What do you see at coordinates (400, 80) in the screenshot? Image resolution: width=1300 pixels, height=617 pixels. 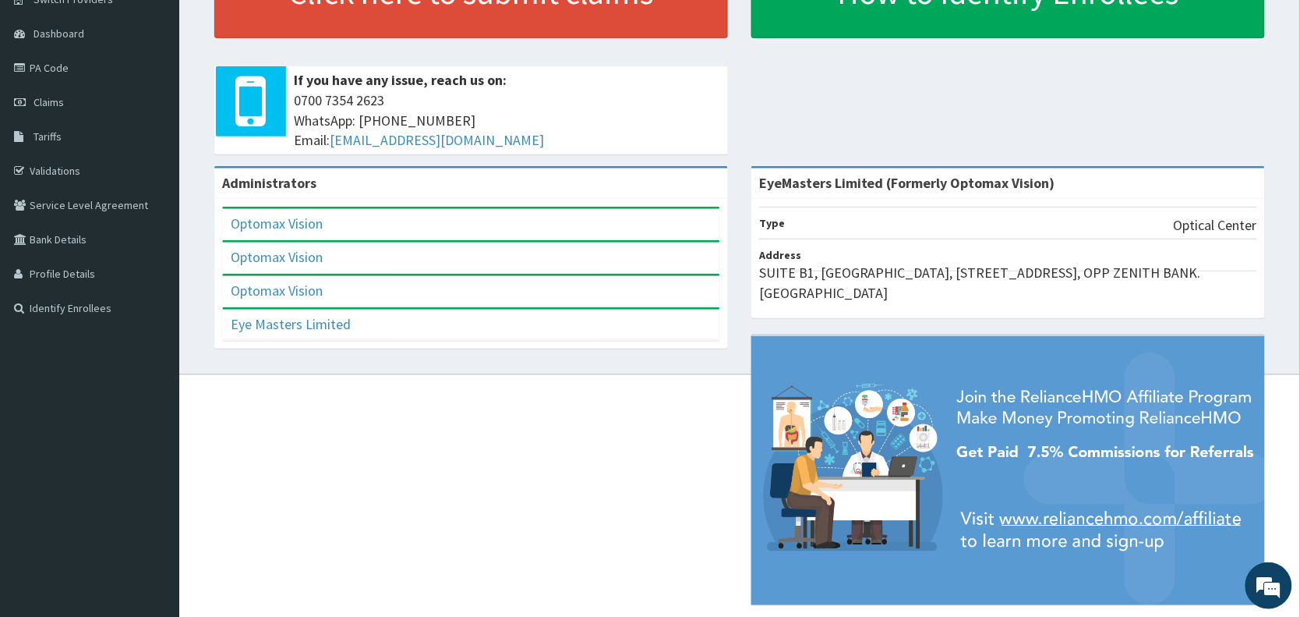 I see `b: If you have any issue, reach us on:` at bounding box center [400, 80].